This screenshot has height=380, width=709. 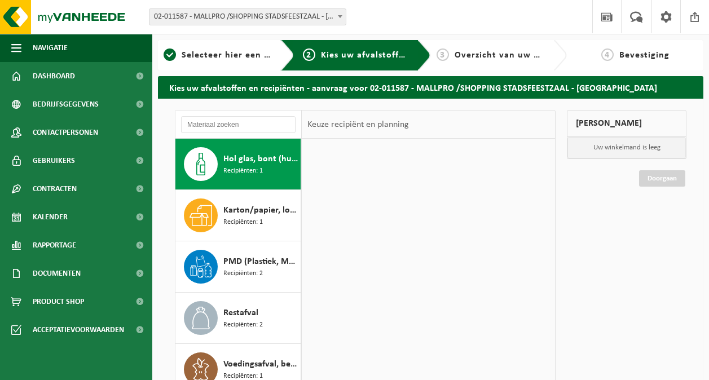 I want to click on span: 2, so click(x=309, y=55).